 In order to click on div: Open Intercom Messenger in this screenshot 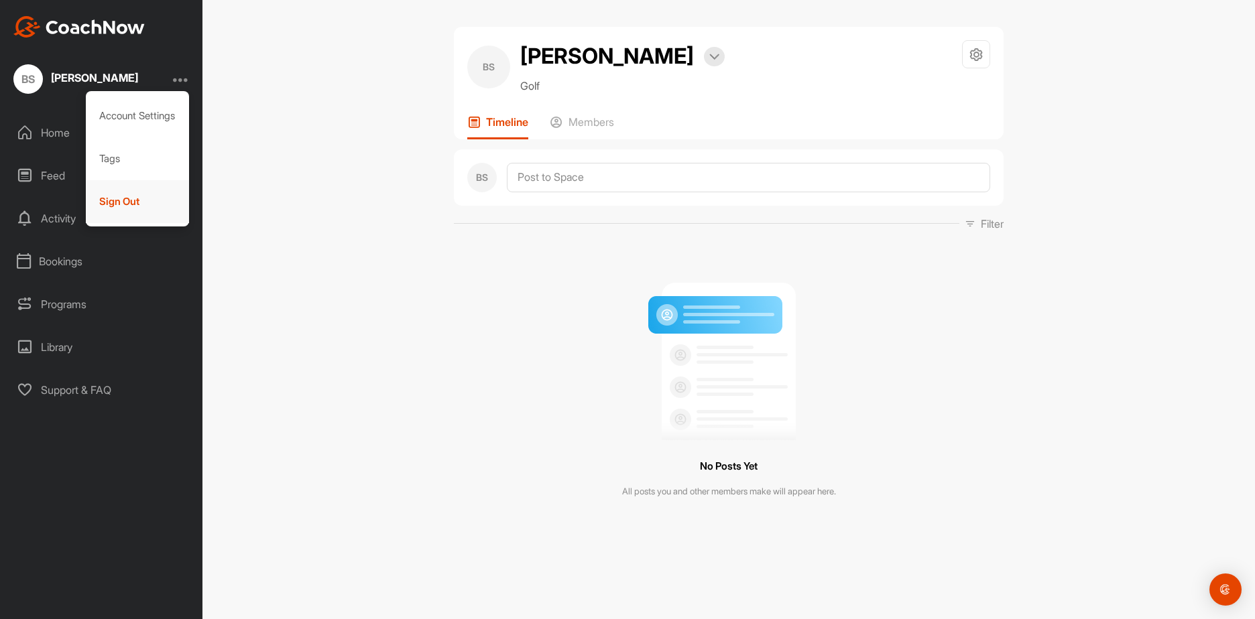, I will do `click(1225, 590)`.